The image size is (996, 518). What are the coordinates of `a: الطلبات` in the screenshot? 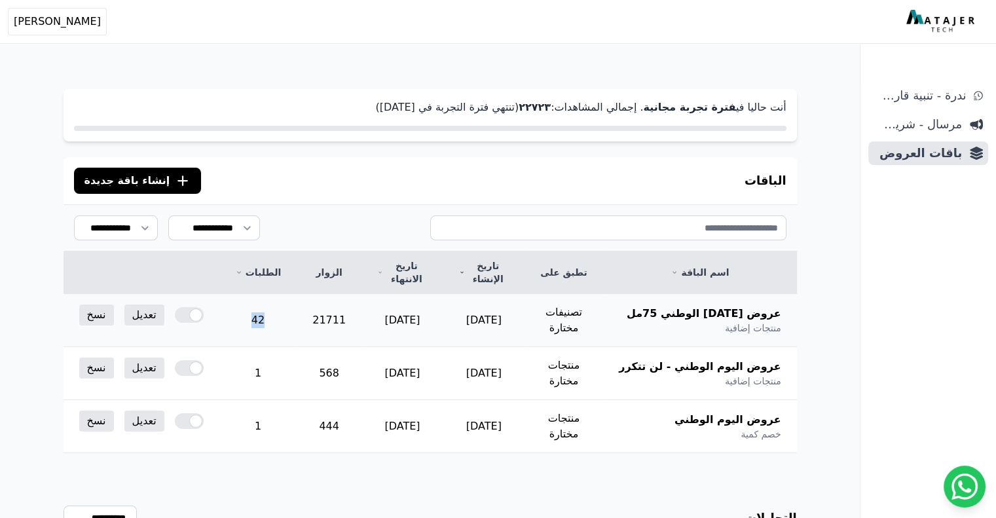 It's located at (258, 272).